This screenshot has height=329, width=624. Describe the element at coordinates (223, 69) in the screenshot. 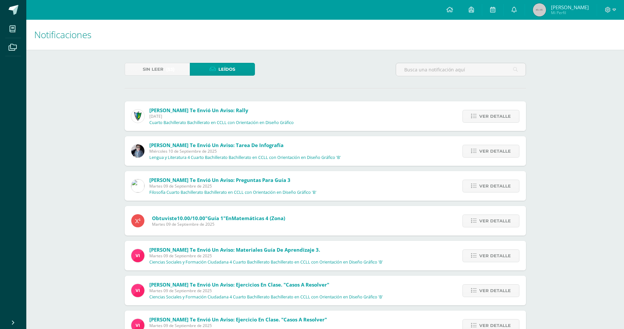

I see `a: Leídos` at that location.